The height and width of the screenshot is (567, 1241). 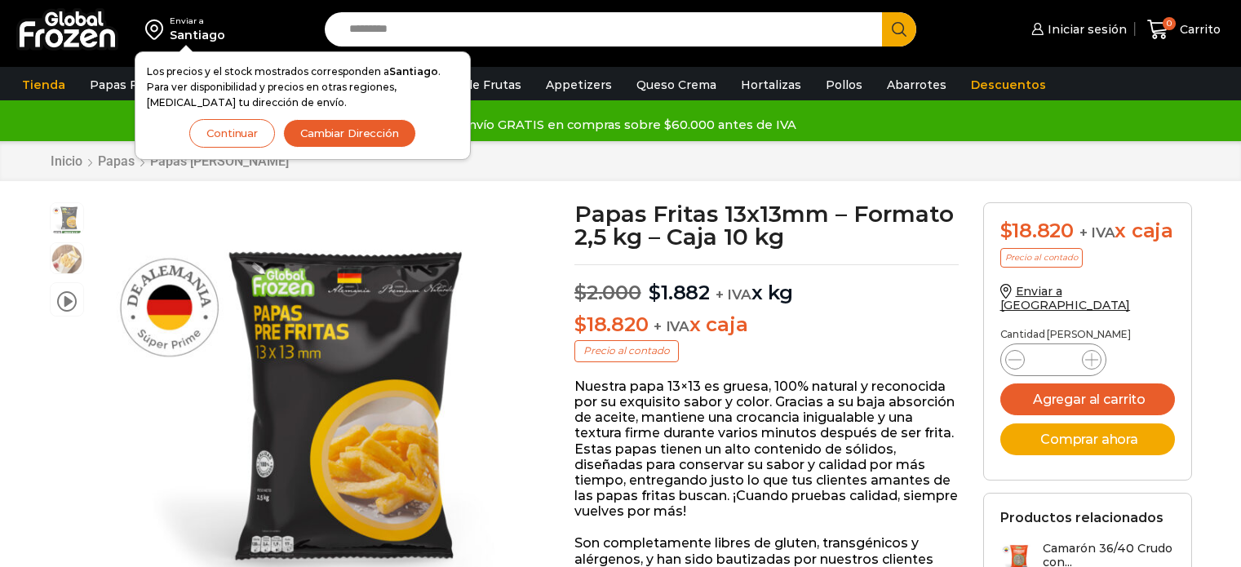 I want to click on span: Iniciar sesión, so click(x=1086, y=29).